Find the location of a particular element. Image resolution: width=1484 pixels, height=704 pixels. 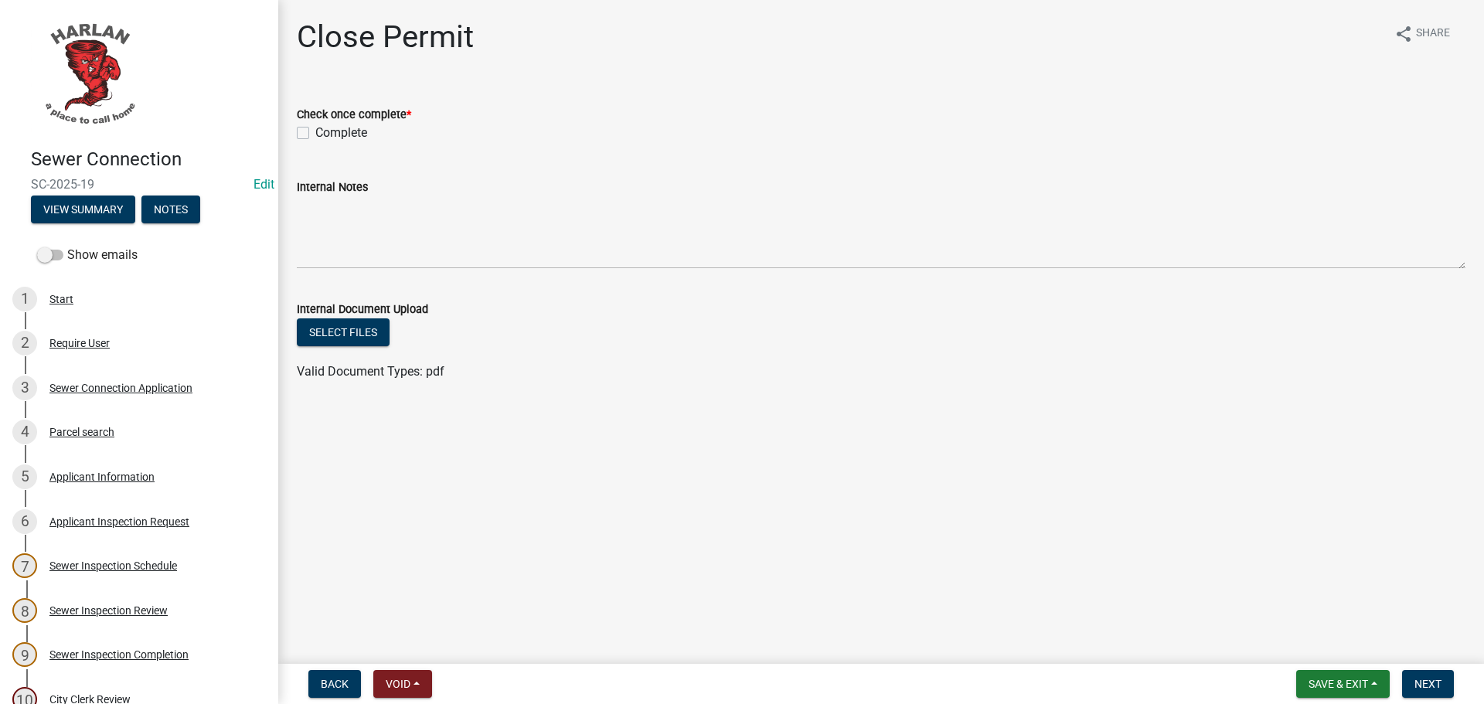

a: Edit is located at coordinates (264, 184).